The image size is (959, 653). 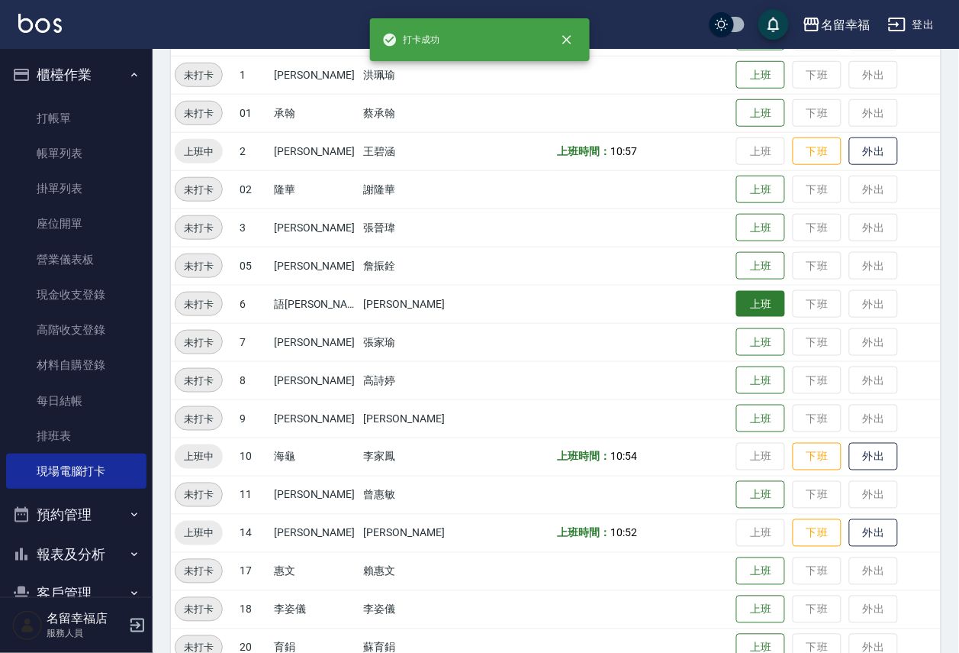 What do you see at coordinates (76, 224) in the screenshot?
I see `a: 座位開單` at bounding box center [76, 224].